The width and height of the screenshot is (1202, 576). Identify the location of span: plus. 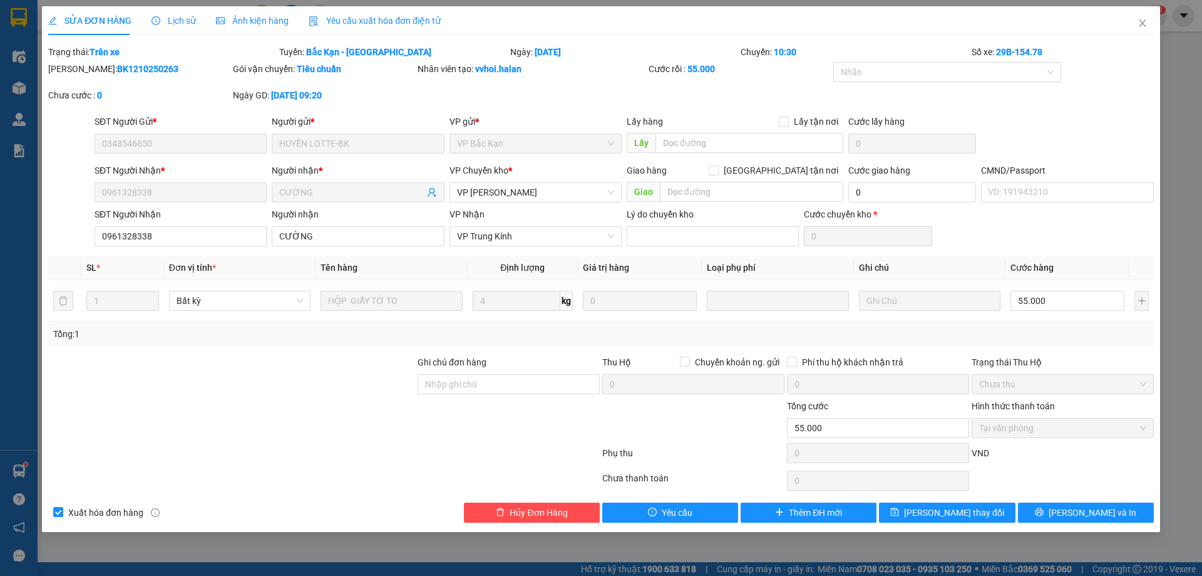
(780, 512).